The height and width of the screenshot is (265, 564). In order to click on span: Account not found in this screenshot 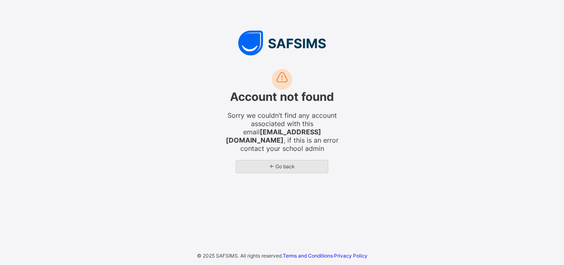, I will do `click(282, 97)`.